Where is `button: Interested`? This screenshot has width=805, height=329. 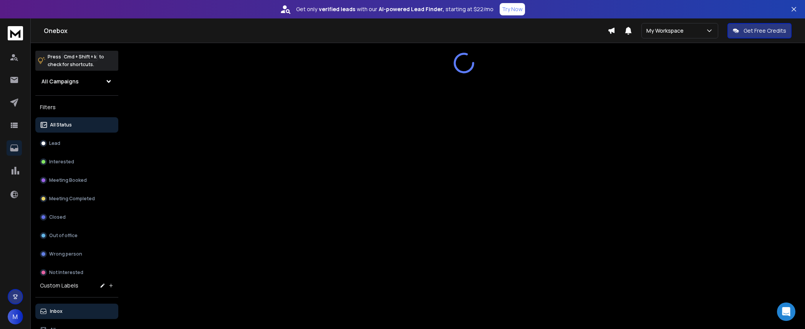
button: Interested is located at coordinates (77, 162).